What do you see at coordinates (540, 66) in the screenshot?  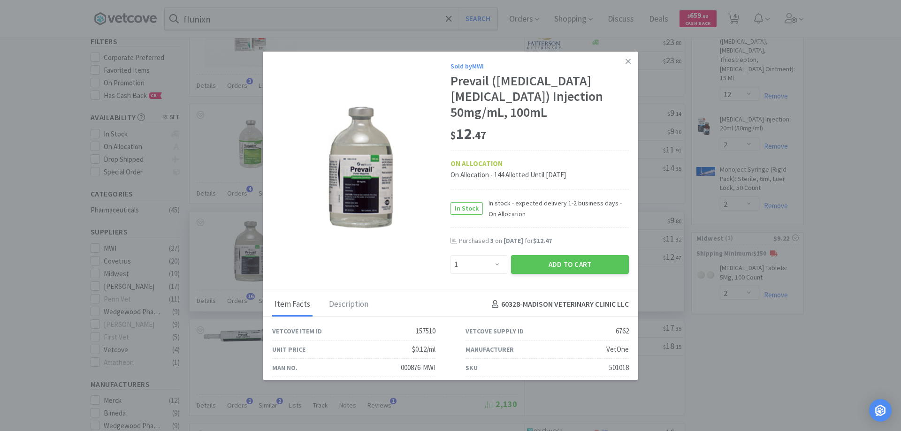 I see `div: Sold by MWI` at bounding box center [540, 66].